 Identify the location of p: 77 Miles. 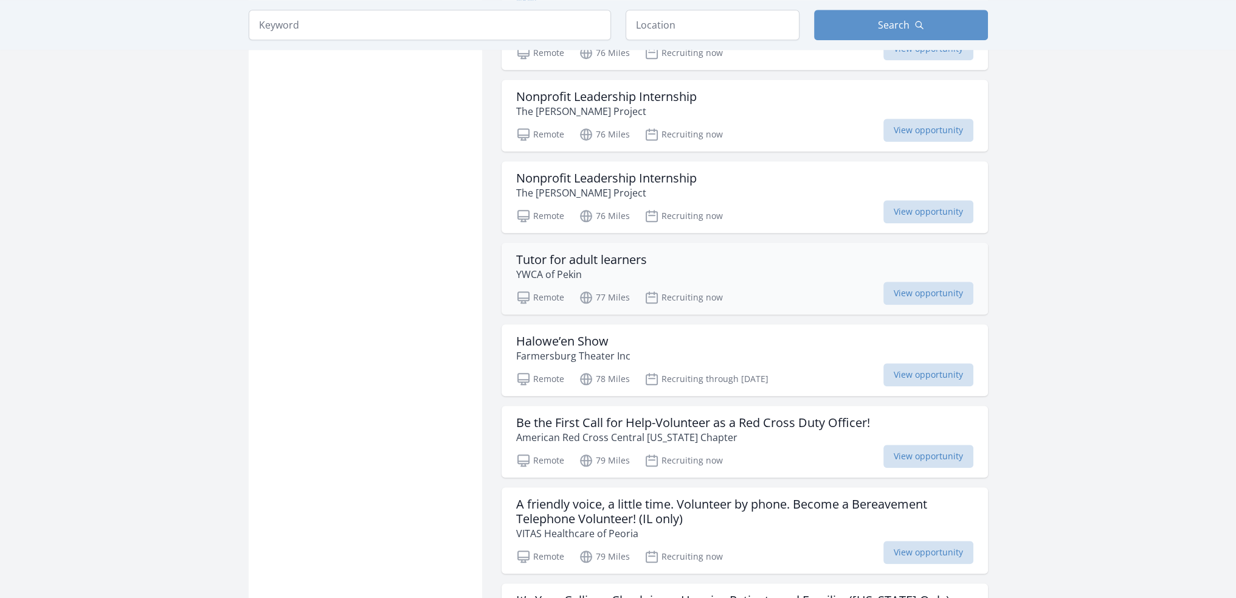
(604, 297).